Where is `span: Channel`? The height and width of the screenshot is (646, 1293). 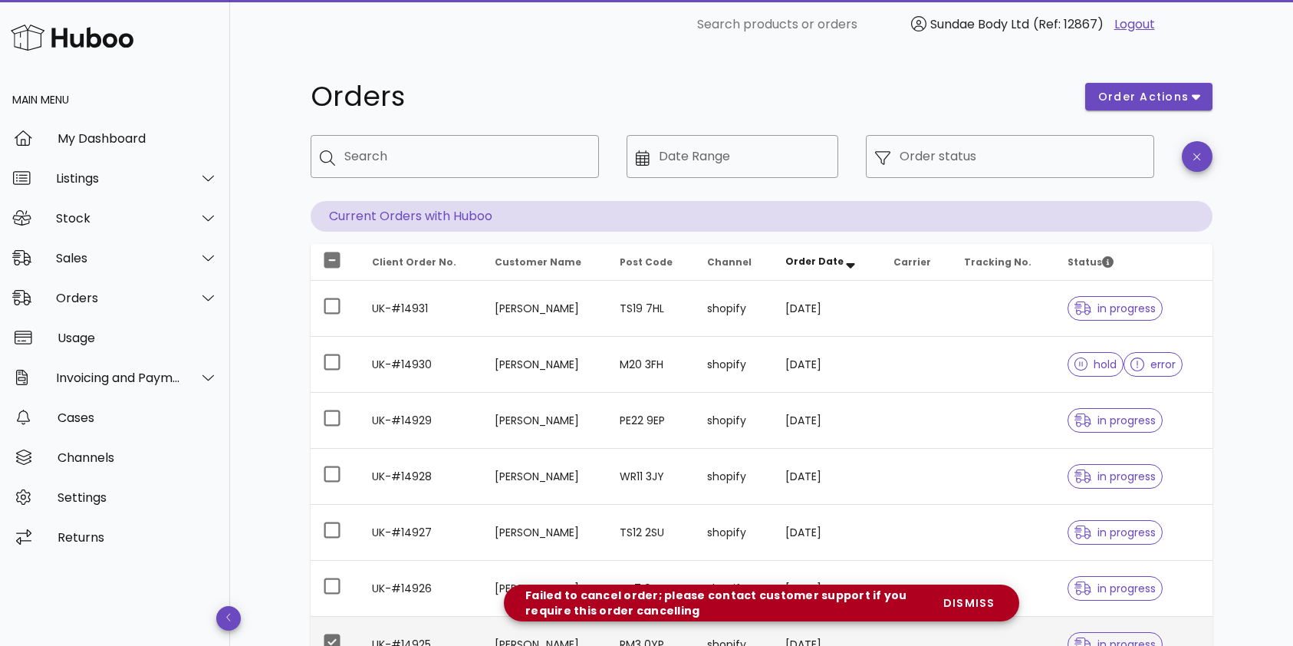 span: Channel is located at coordinates (729, 261).